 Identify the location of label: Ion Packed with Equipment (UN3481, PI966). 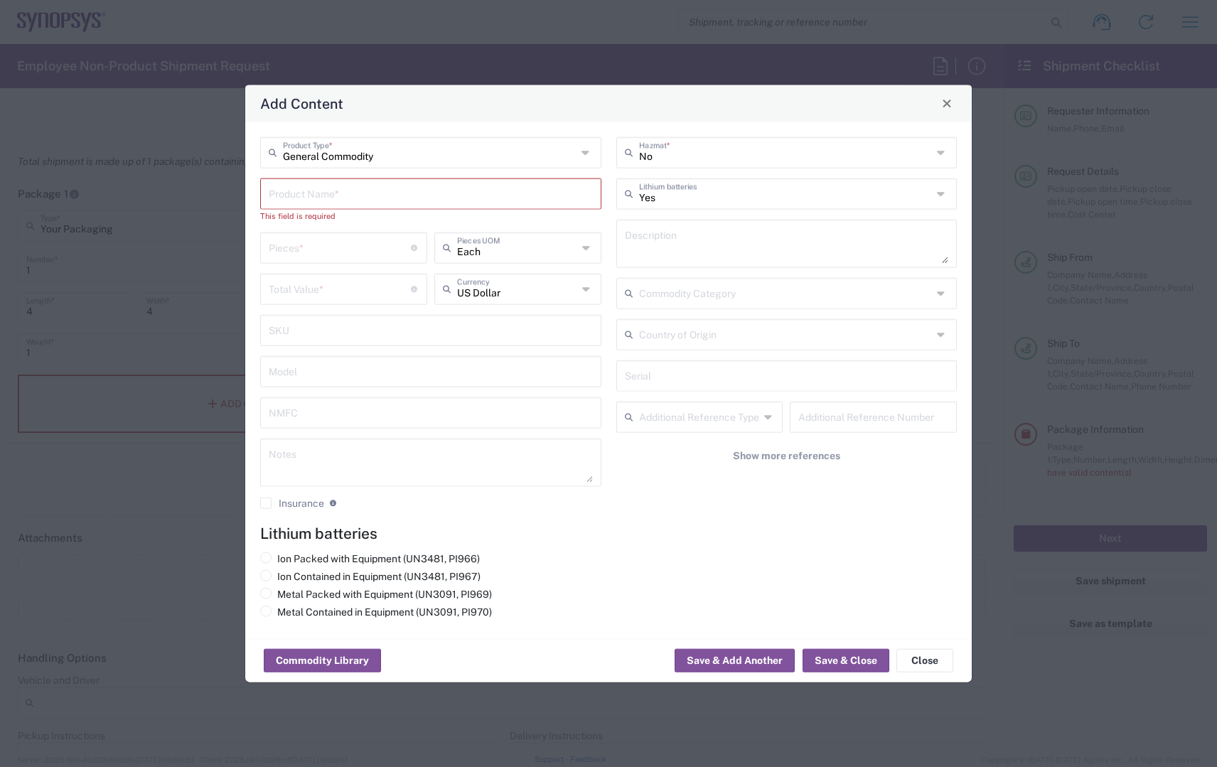
(370, 558).